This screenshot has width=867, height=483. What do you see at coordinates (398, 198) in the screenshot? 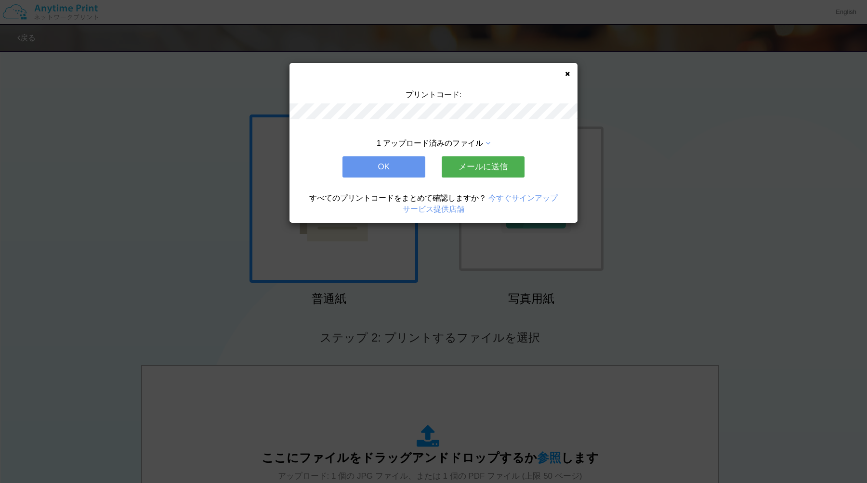
I see `span: すべてのプリントコードをまとめて確認しますか？` at bounding box center [398, 198].